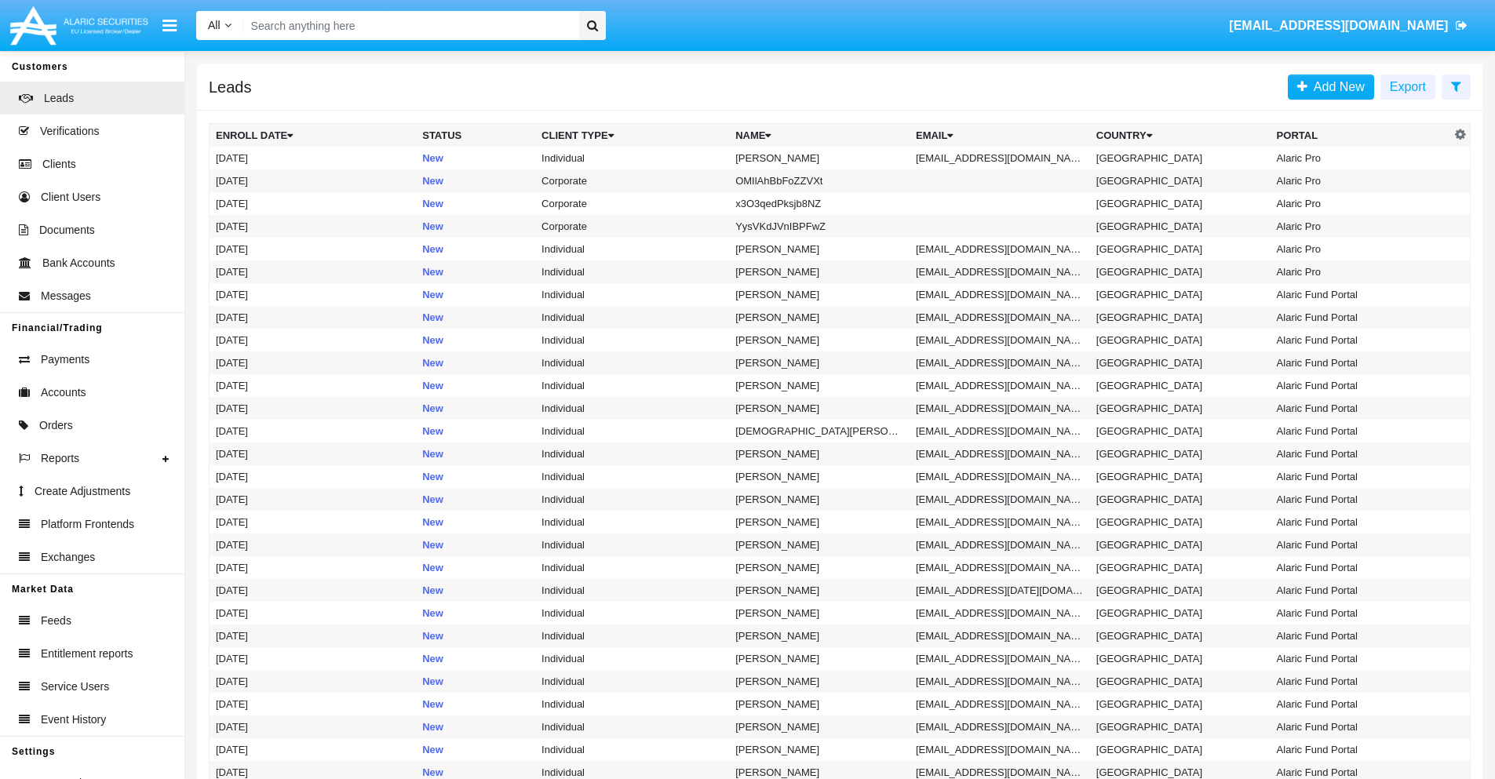  Describe the element at coordinates (66, 296) in the screenshot. I see `span: Messages` at that location.